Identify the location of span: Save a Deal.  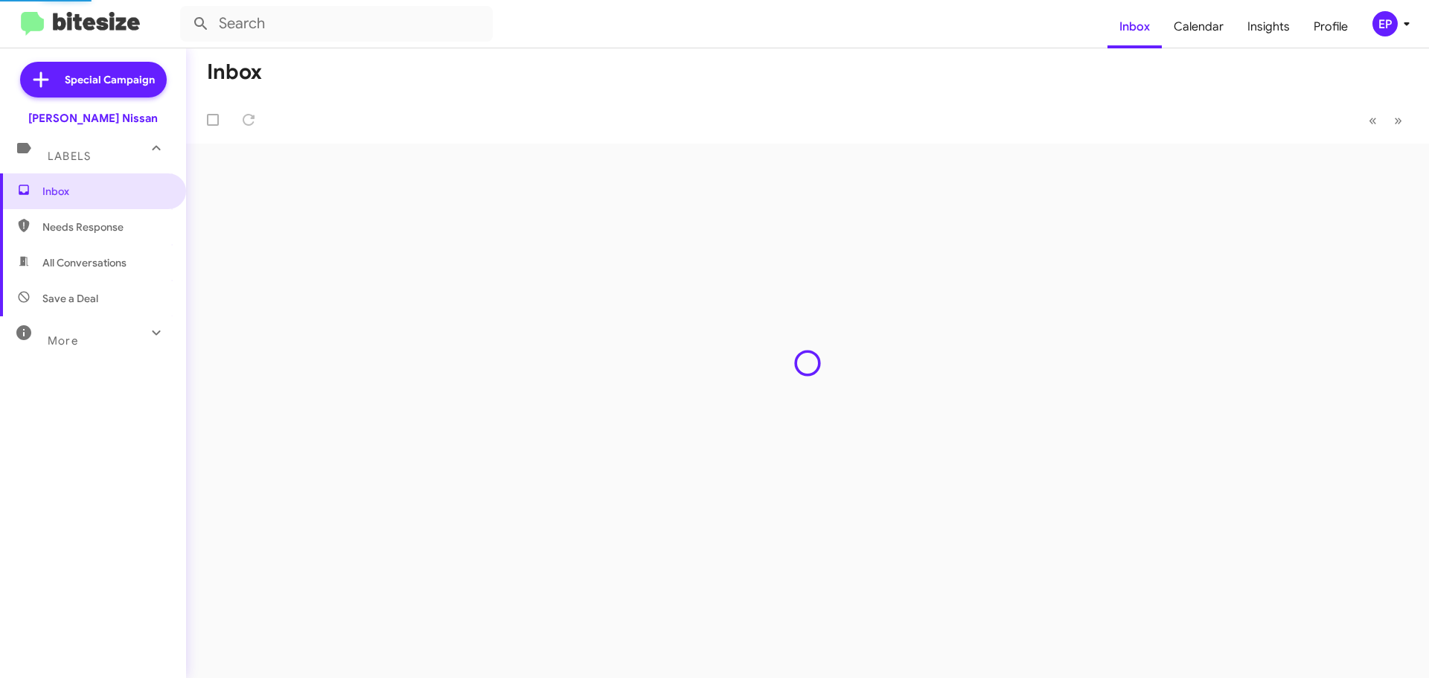
(70, 298).